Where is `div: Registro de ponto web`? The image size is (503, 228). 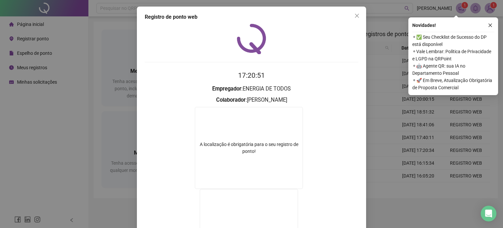
div: Registro de ponto web is located at coordinates (252, 17).